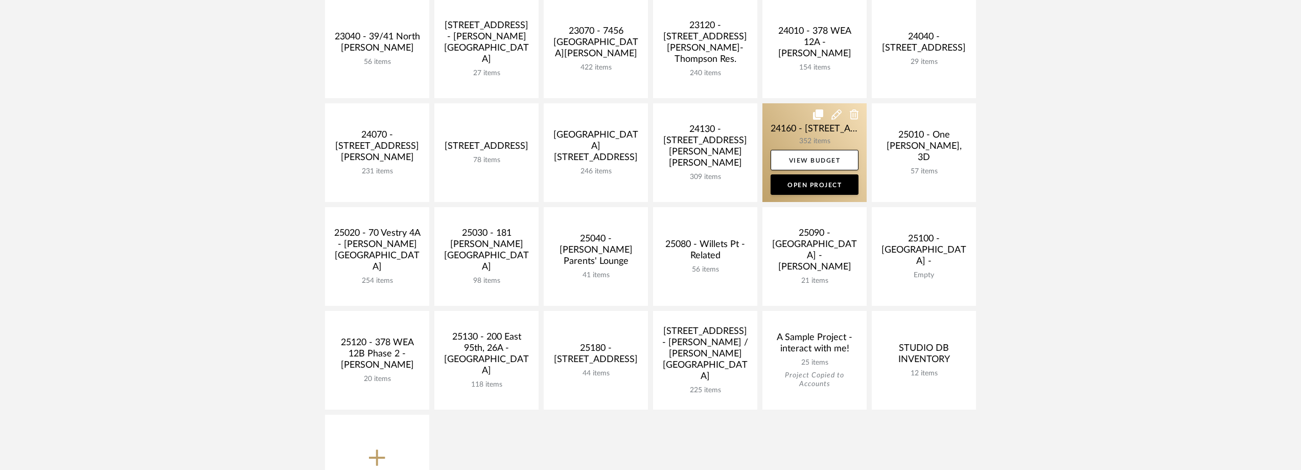 Image resolution: width=1301 pixels, height=470 pixels. What do you see at coordinates (487, 281) in the screenshot?
I see `div: 98 items` at bounding box center [487, 281].